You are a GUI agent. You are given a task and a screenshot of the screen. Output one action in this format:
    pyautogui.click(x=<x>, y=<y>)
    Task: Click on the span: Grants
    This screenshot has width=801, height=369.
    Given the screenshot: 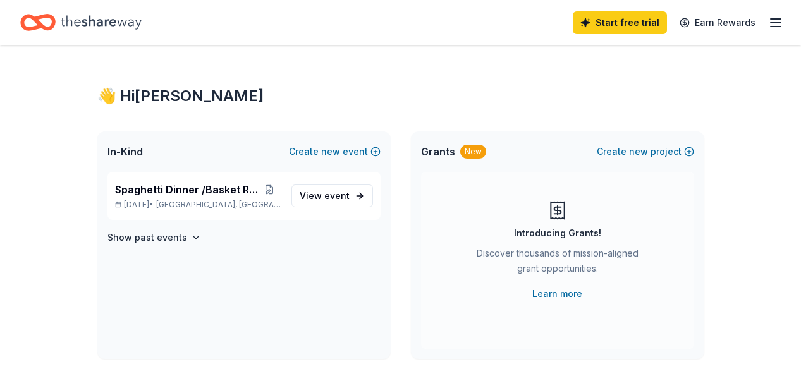 What is the action you would take?
    pyautogui.click(x=438, y=152)
    